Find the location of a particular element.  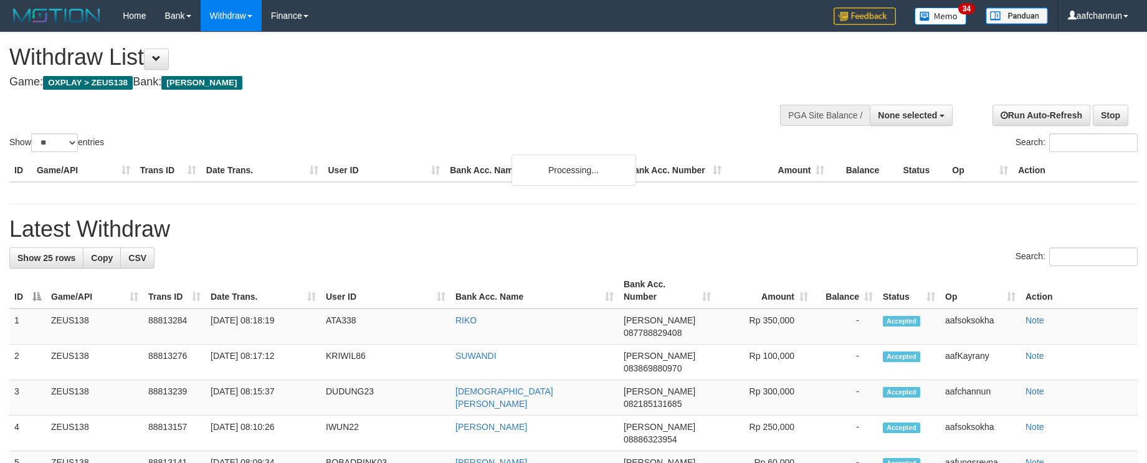

h4: Game: Bank: is located at coordinates (381, 82).